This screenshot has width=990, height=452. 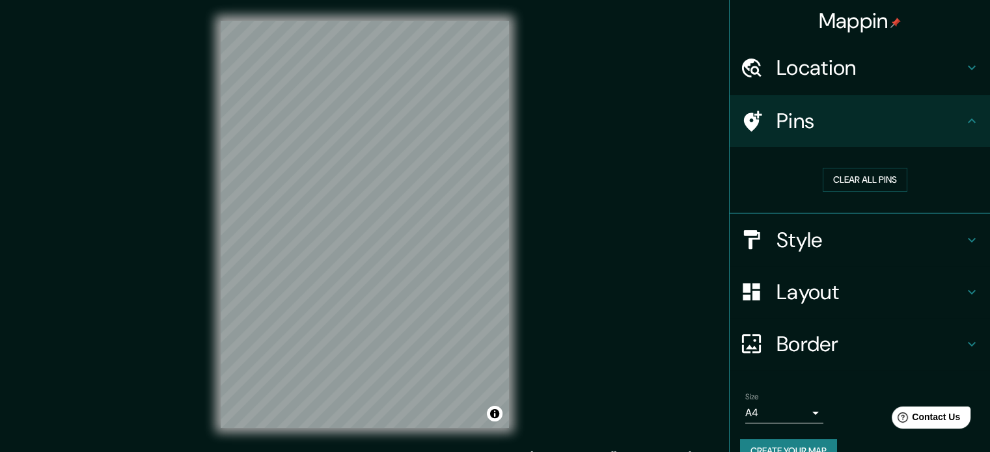 What do you see at coordinates (860, 344) in the screenshot?
I see `div: Border` at bounding box center [860, 344].